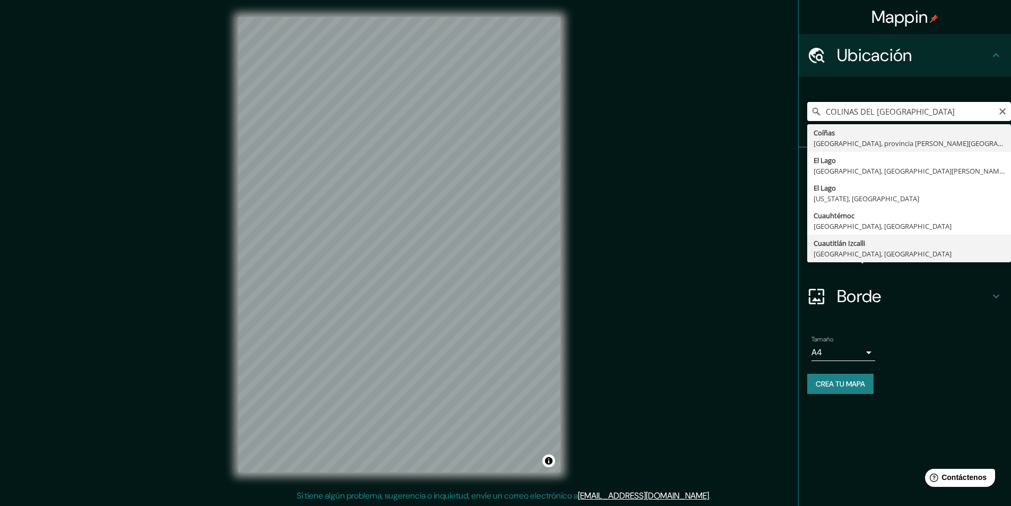 This screenshot has height=506, width=1011. Describe the element at coordinates (874, 55) in the screenshot. I see `font: Ubicación` at that location.